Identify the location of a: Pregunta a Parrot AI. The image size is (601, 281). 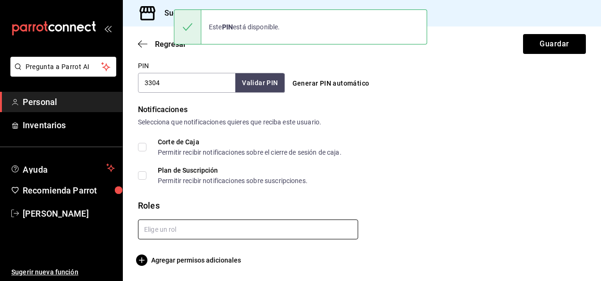
(61, 73).